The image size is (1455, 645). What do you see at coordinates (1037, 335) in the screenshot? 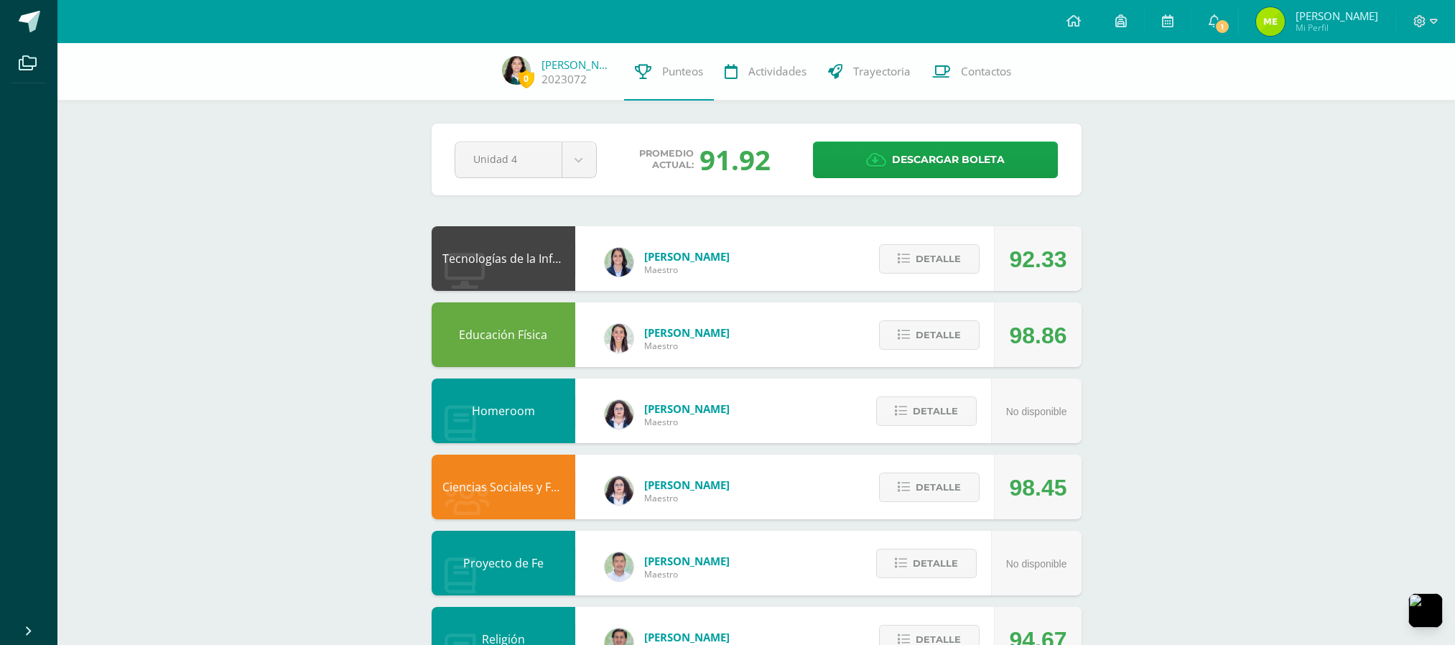
I see `div: 98.86` at bounding box center [1037, 335].